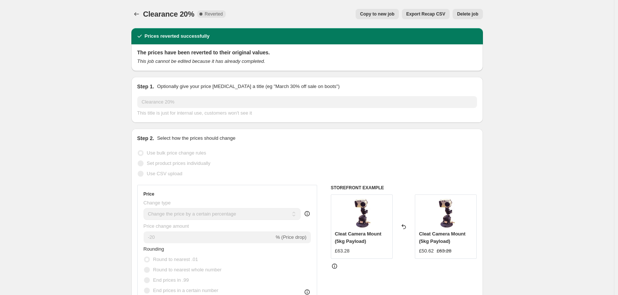 The height and width of the screenshot is (295, 618). I want to click on span: This title is just for internal use, customers won't see it, so click(195, 113).